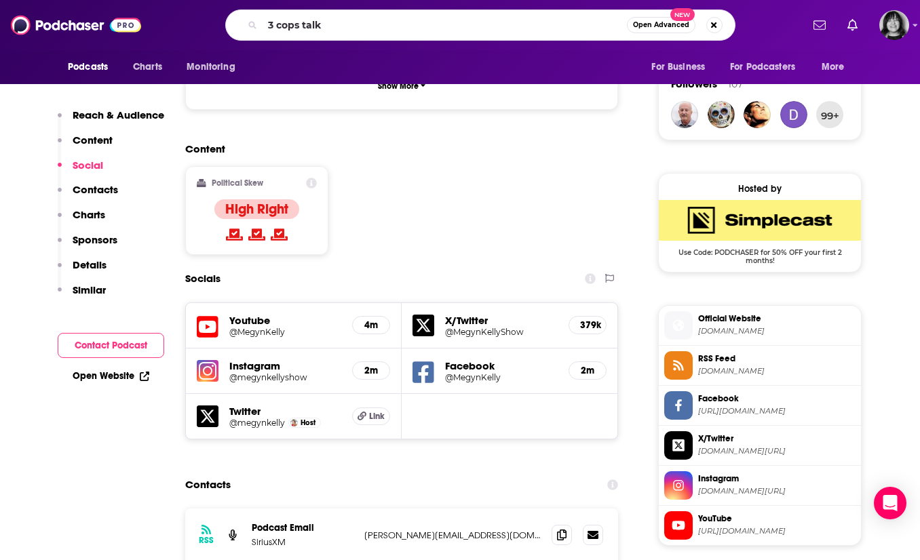 The width and height of the screenshot is (920, 560). Describe the element at coordinates (501, 332) in the screenshot. I see `a: @MegynKellyShow` at that location.